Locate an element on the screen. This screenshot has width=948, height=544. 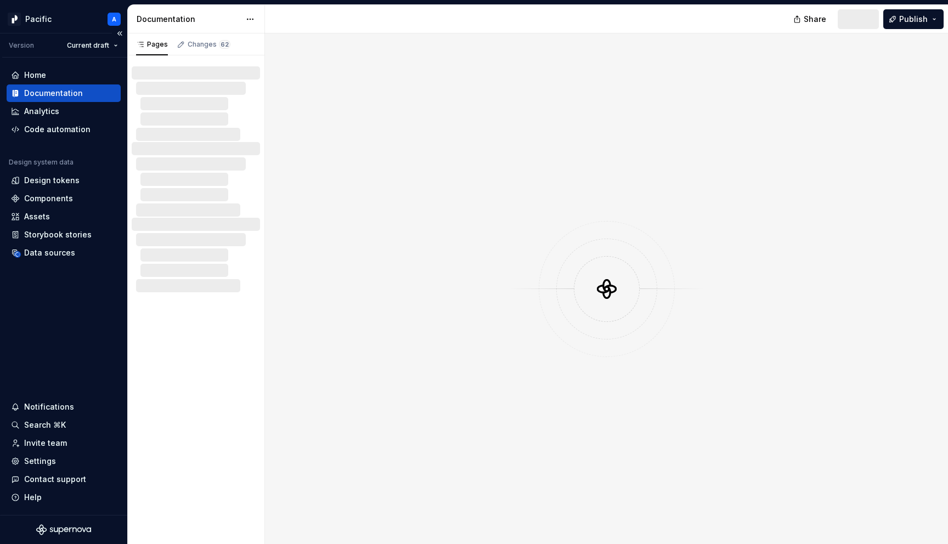
button: Current draft is located at coordinates (92, 46).